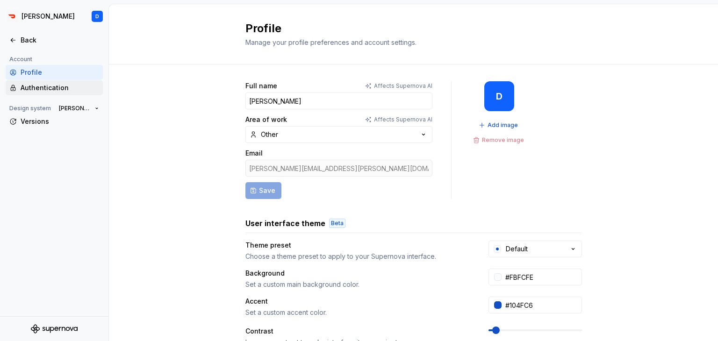 The width and height of the screenshot is (718, 341). I want to click on div: Background, so click(265, 274).